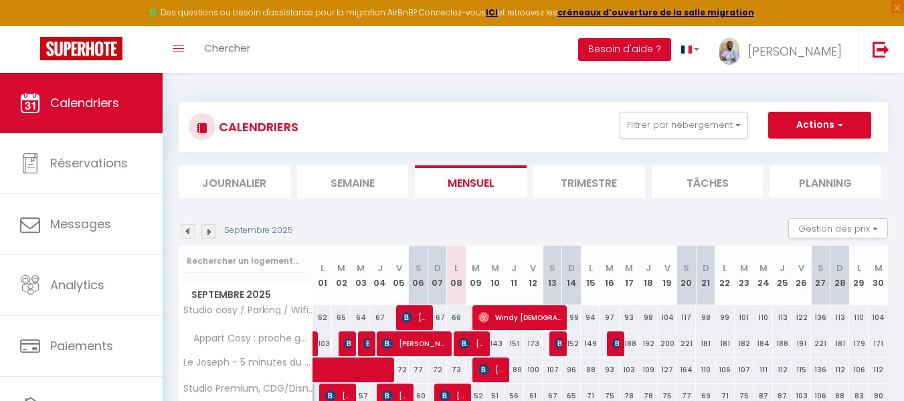 The height and width of the screenshot is (401, 904). I want to click on p: Septembre 2025, so click(258, 230).